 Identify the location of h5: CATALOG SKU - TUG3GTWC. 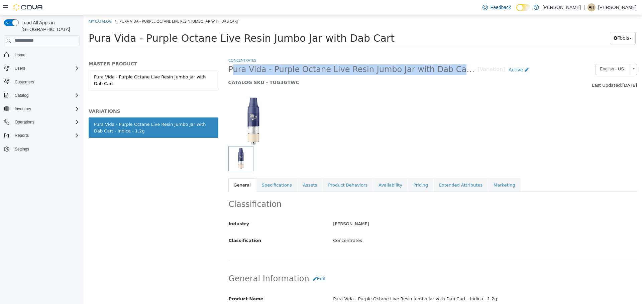
(296, 67).